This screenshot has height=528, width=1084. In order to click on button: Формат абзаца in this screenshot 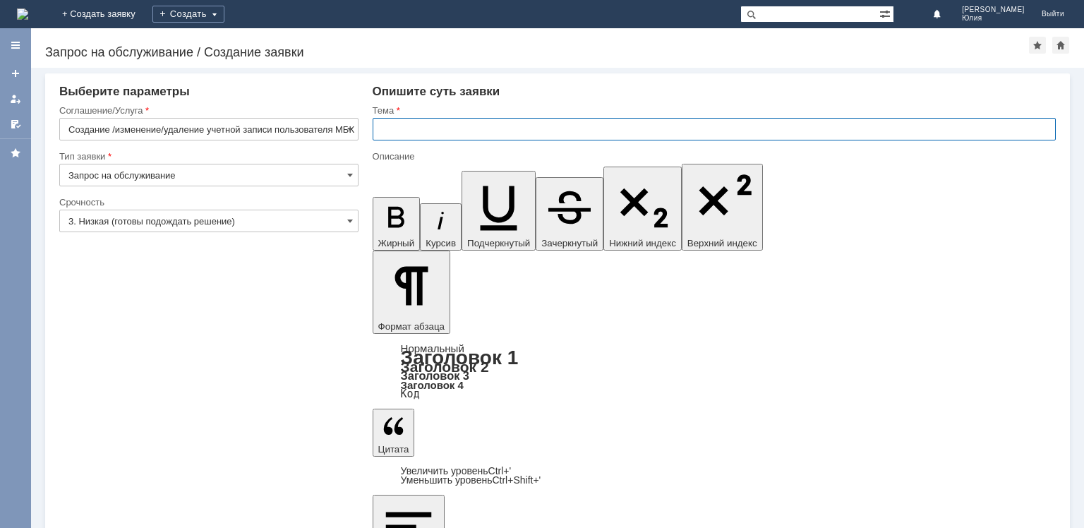, I will do `click(412, 292)`.